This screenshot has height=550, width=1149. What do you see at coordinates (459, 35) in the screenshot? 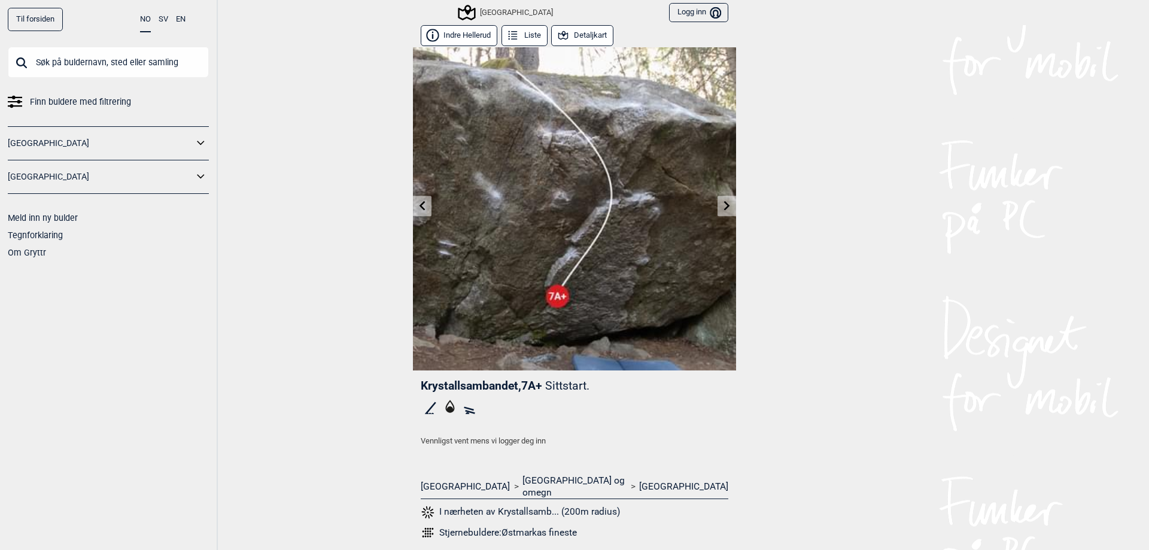
I see `button: Indre Hellerud` at bounding box center [459, 35].